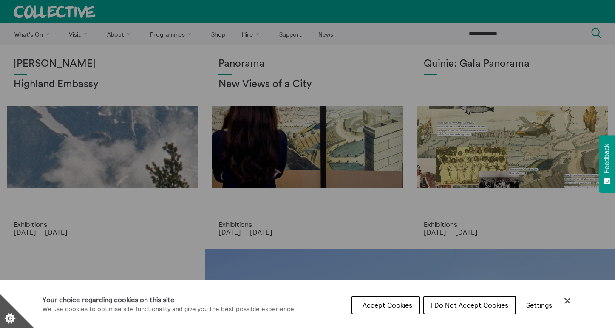  What do you see at coordinates (386, 305) in the screenshot?
I see `button: I Accept Cookies` at bounding box center [386, 305].